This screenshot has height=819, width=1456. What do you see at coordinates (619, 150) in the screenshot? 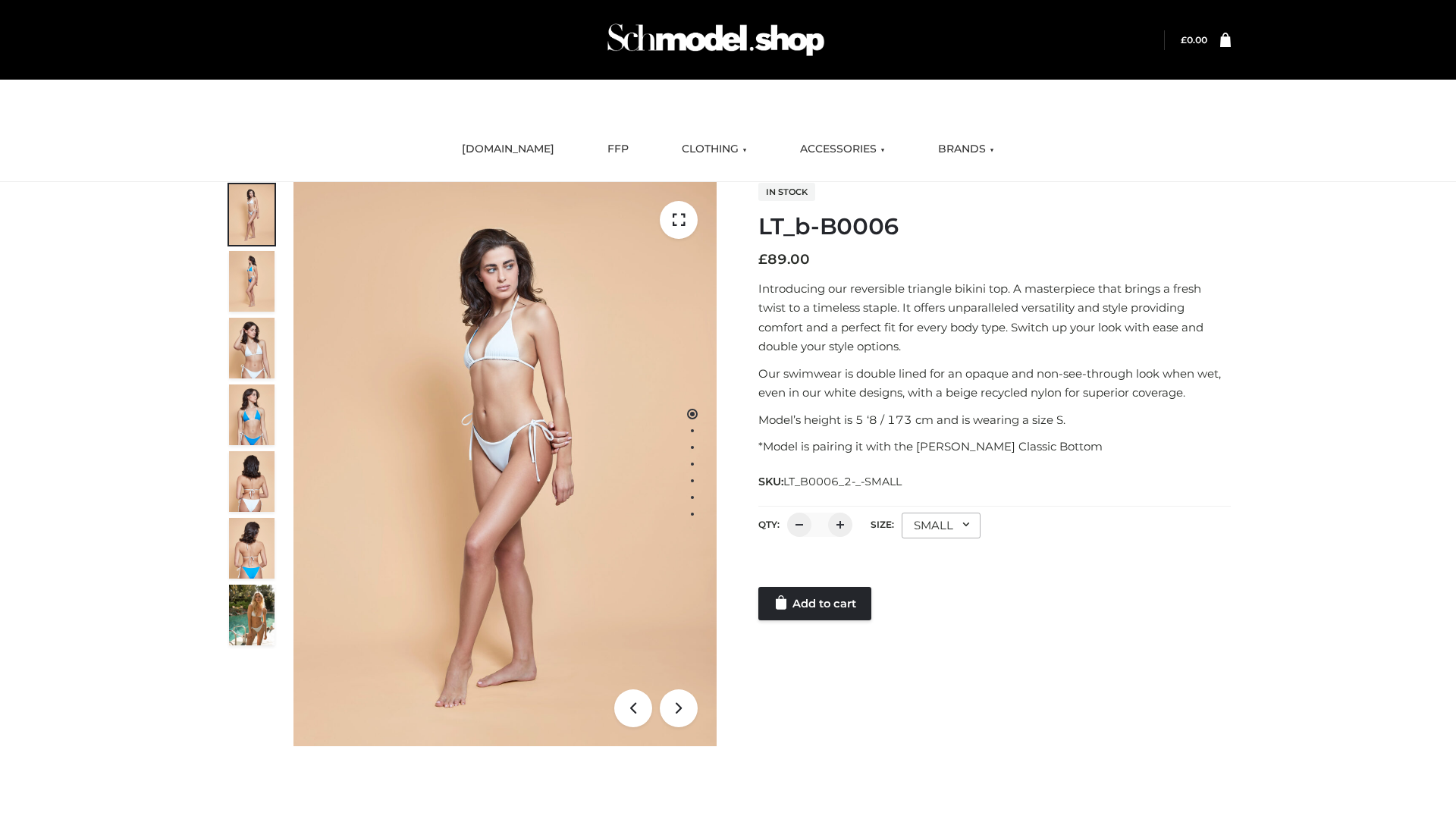
I see `a: FFP` at bounding box center [619, 150].